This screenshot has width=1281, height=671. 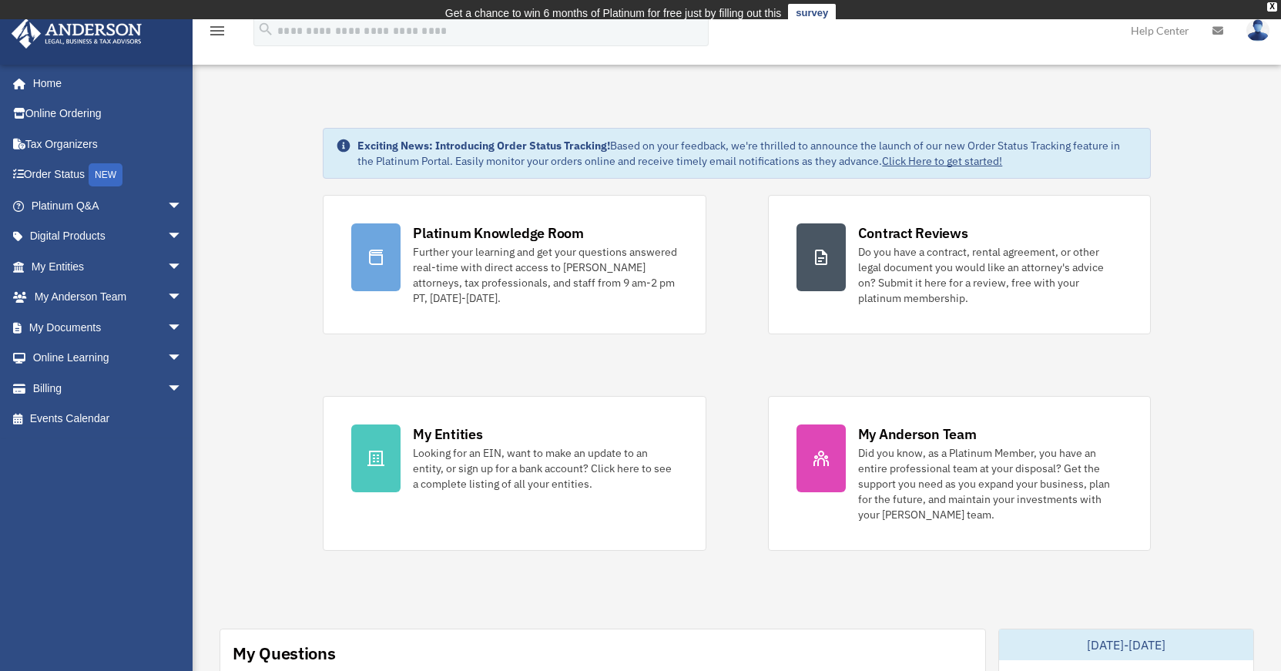 What do you see at coordinates (284, 653) in the screenshot?
I see `div: My Questions` at bounding box center [284, 653].